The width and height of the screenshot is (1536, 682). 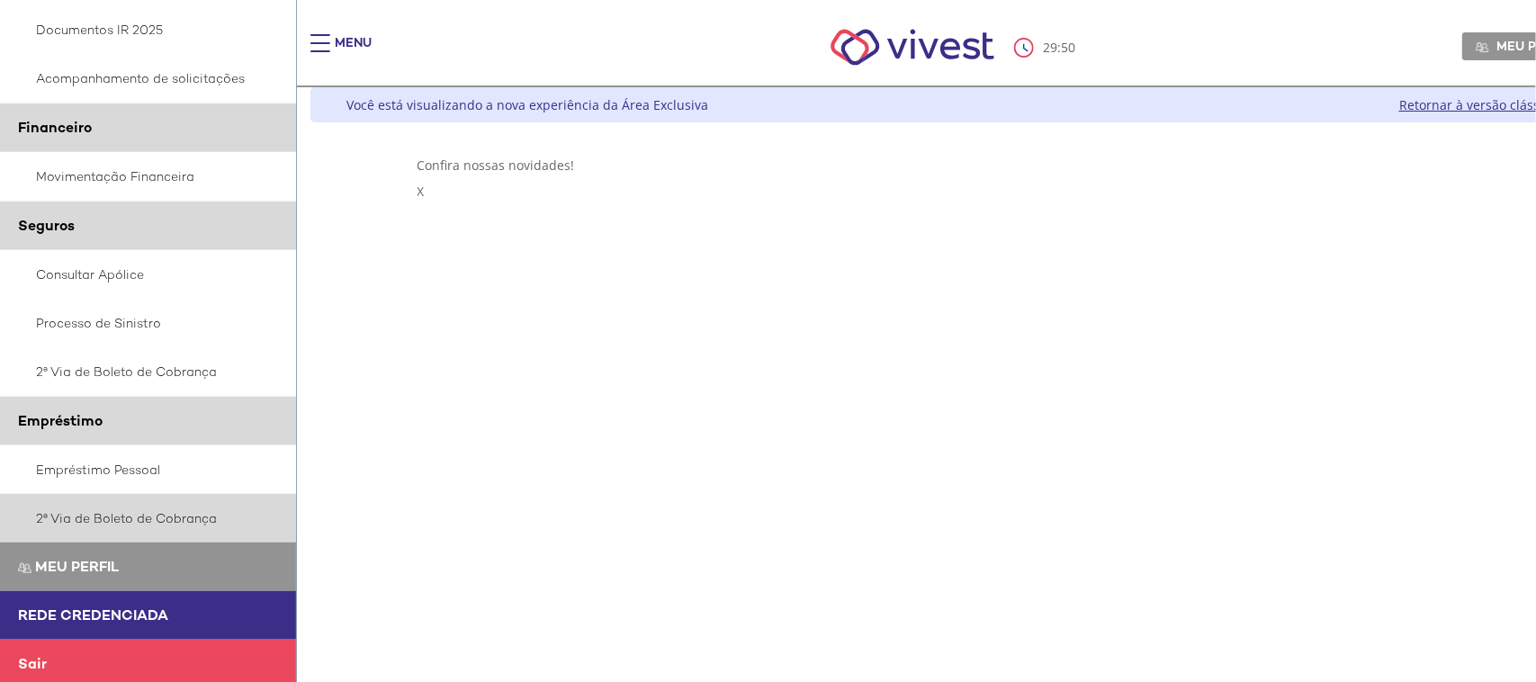 I want to click on span: 29, so click(x=1050, y=47).